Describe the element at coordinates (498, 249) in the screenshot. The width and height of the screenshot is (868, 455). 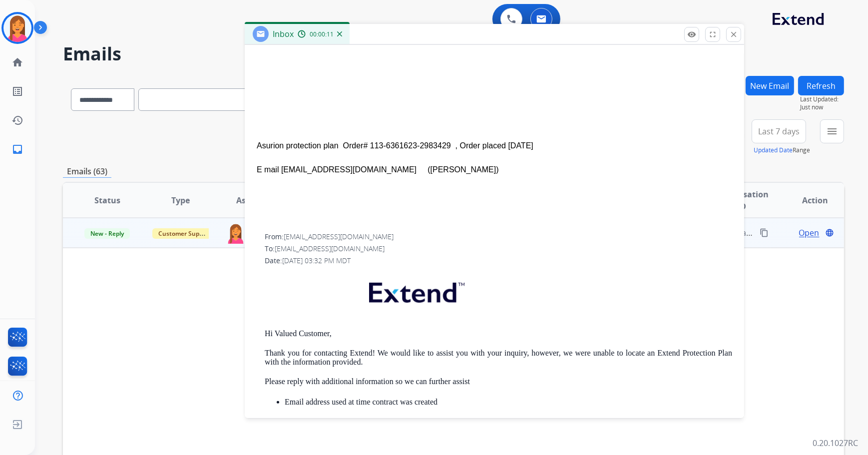
I see `div: To:` at that location.